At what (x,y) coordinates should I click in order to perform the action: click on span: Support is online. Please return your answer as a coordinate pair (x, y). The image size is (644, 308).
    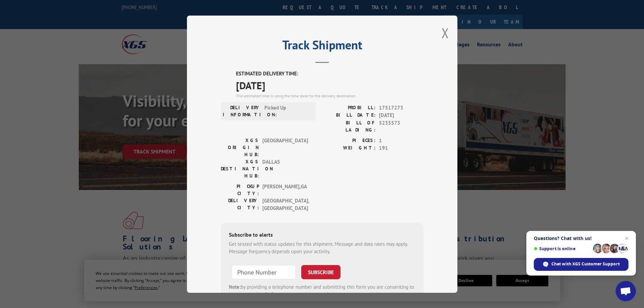
    Looking at the image, I should click on (562, 249).